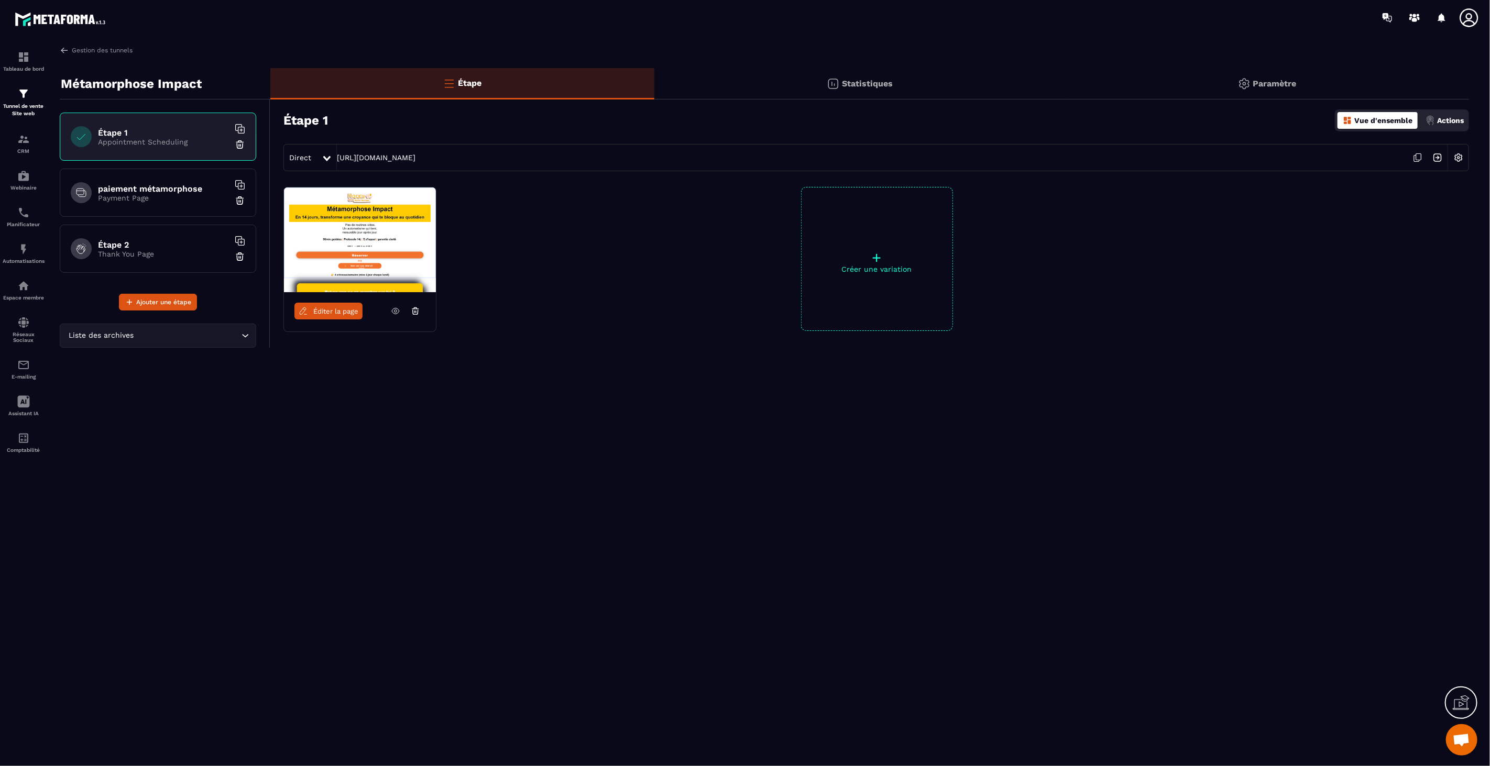 The height and width of the screenshot is (766, 1490). Describe the element at coordinates (24, 254) in the screenshot. I see `a: automationsautomationsAutomatisations` at that location.